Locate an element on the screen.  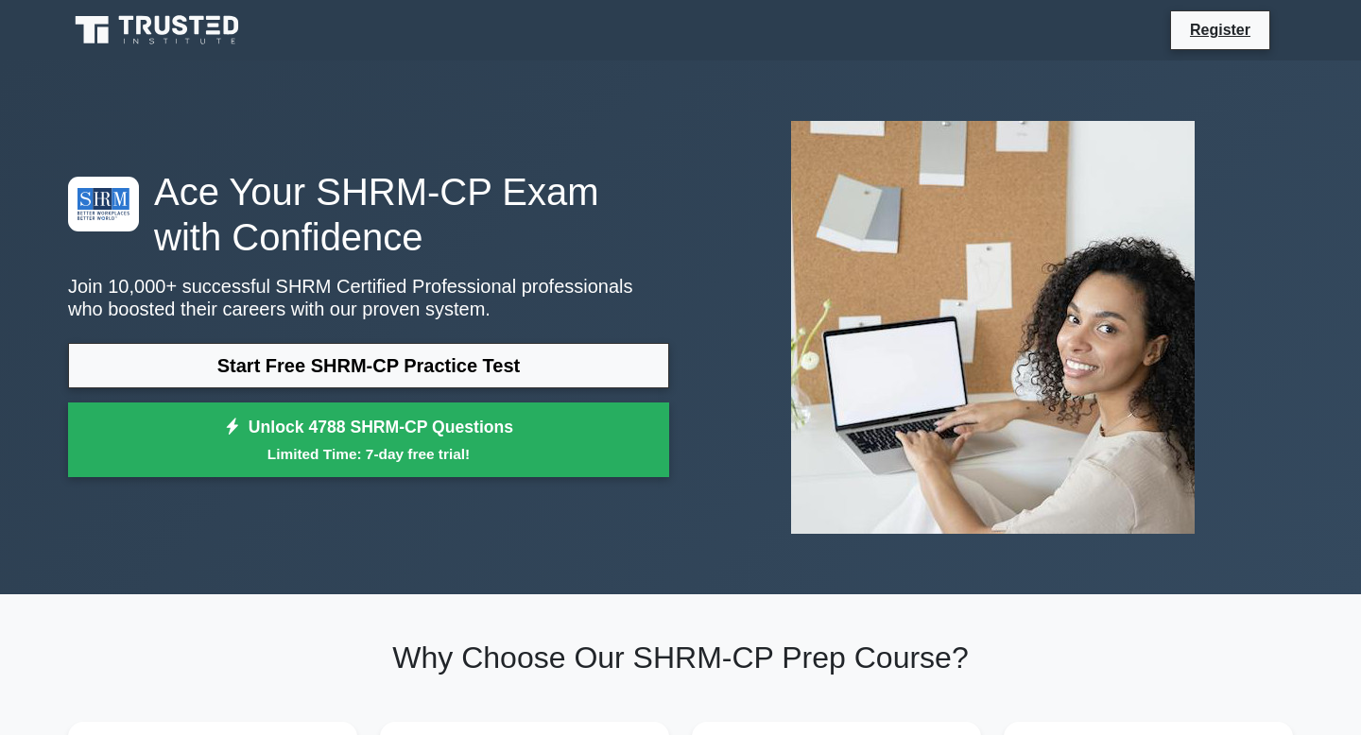
h1: Ace Your SHRM-CP Exam with Confidence is located at coordinates (369, 215).